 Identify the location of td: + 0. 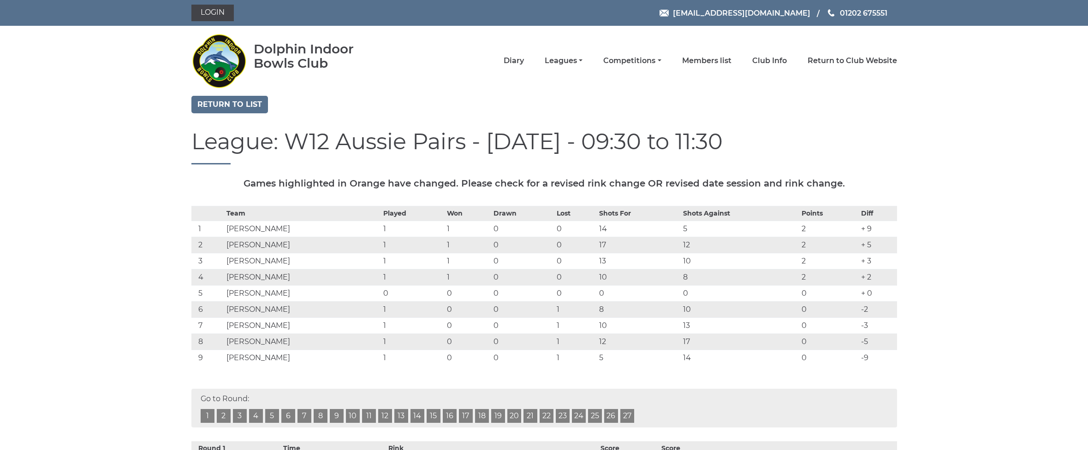
(877, 293).